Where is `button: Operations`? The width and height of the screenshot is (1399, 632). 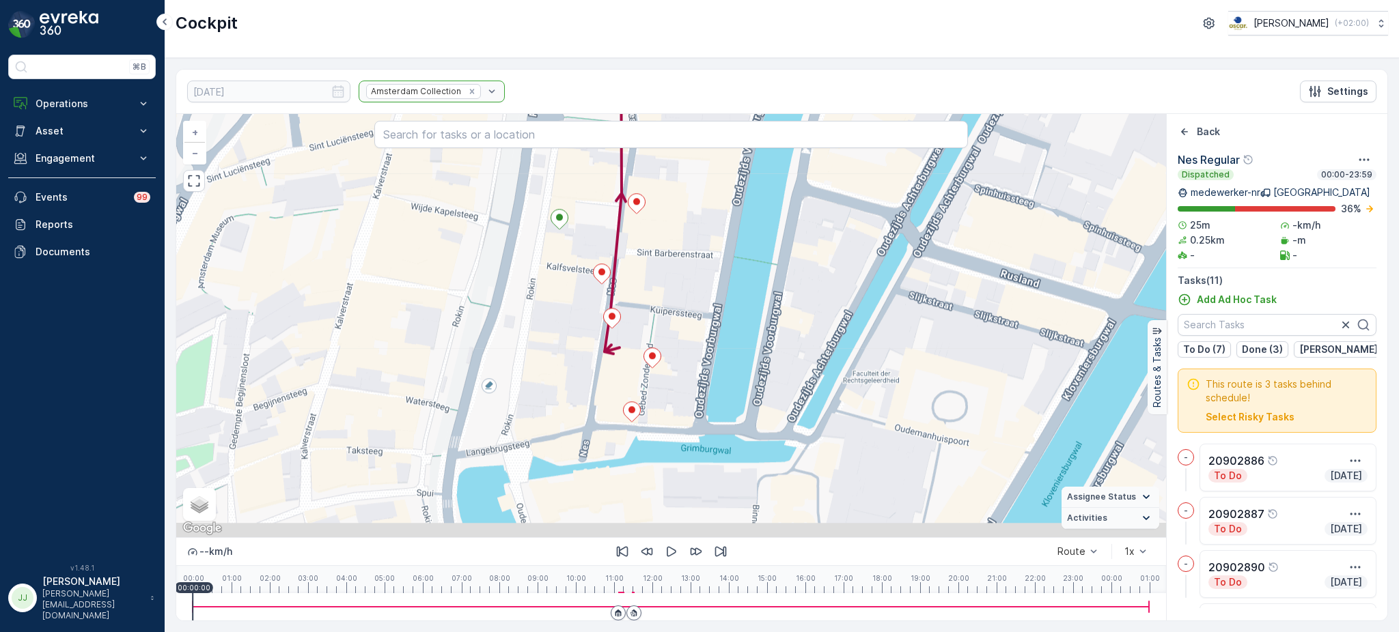 button: Operations is located at coordinates (82, 104).